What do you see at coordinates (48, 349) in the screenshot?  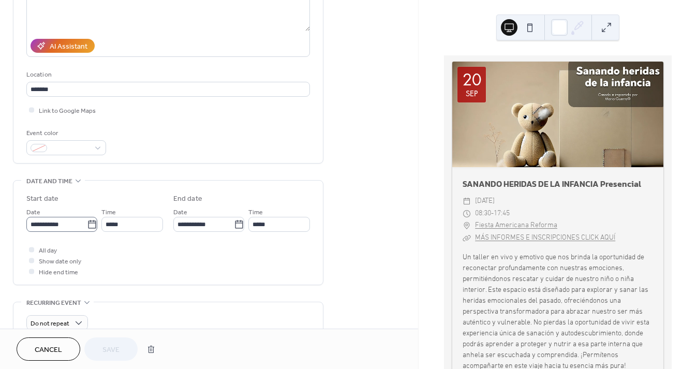 I see `button: Cancel` at bounding box center [48, 349].